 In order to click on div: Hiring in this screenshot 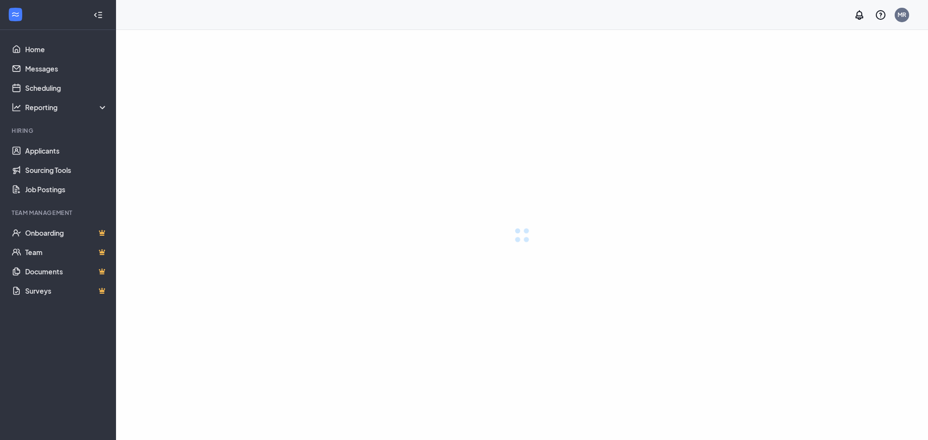, I will do `click(58, 130)`.